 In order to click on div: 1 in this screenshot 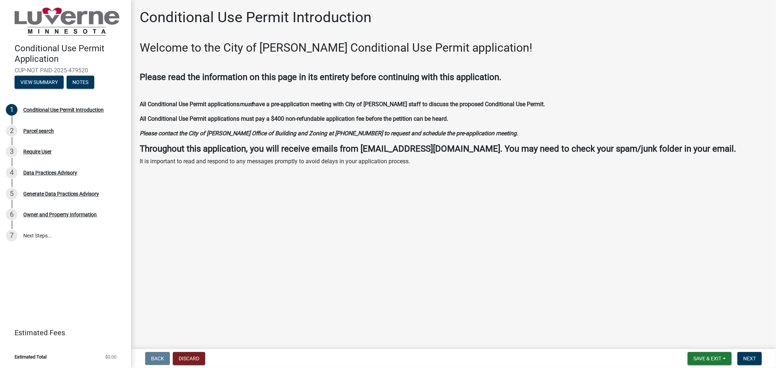, I will do `click(12, 110)`.